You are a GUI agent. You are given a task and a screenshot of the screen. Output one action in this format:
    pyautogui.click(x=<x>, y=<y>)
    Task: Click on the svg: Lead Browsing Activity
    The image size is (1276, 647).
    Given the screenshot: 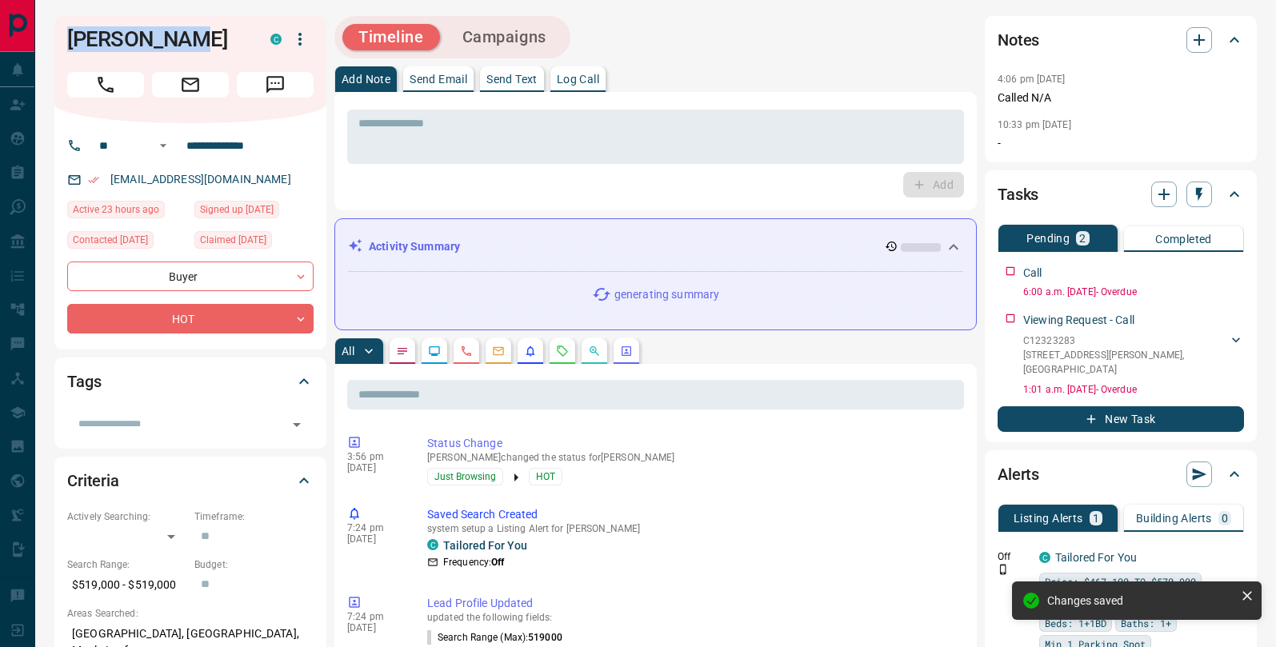 What is the action you would take?
    pyautogui.click(x=434, y=351)
    